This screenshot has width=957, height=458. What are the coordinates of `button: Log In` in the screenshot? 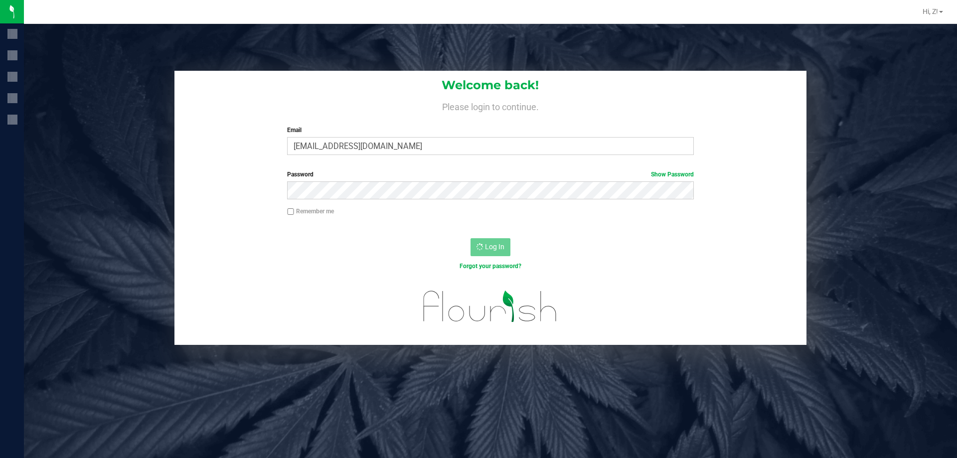 It's located at (491, 247).